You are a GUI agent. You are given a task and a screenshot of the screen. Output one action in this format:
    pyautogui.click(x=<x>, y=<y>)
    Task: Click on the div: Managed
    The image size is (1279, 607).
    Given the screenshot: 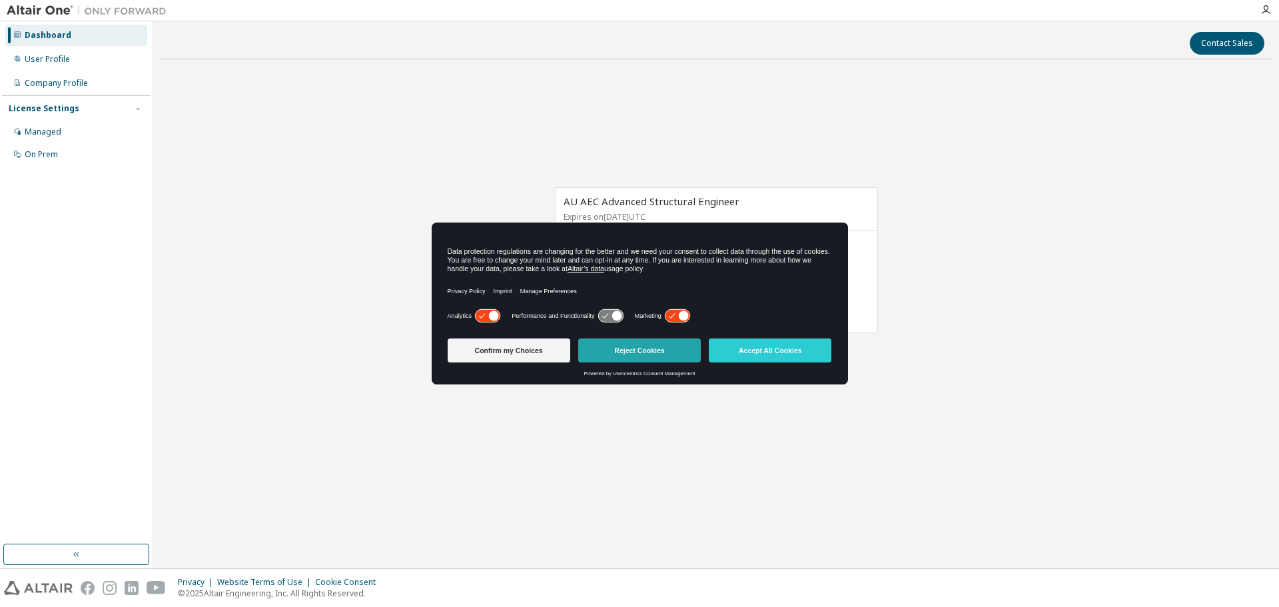 What is the action you would take?
    pyautogui.click(x=43, y=132)
    